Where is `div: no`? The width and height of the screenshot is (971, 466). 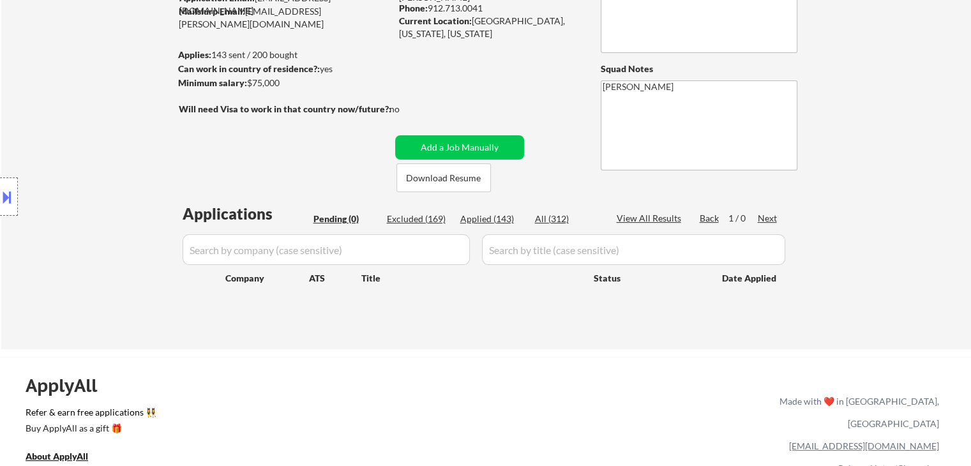 div: no is located at coordinates (407, 109).